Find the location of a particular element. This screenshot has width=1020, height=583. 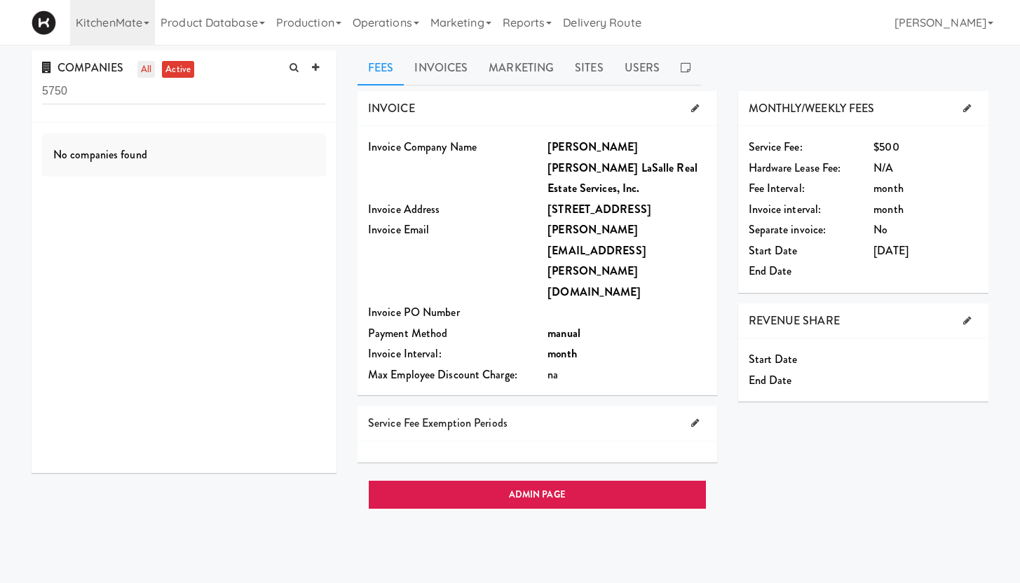

span: MONTHLY/WEEKLY FEES is located at coordinates (812, 108).